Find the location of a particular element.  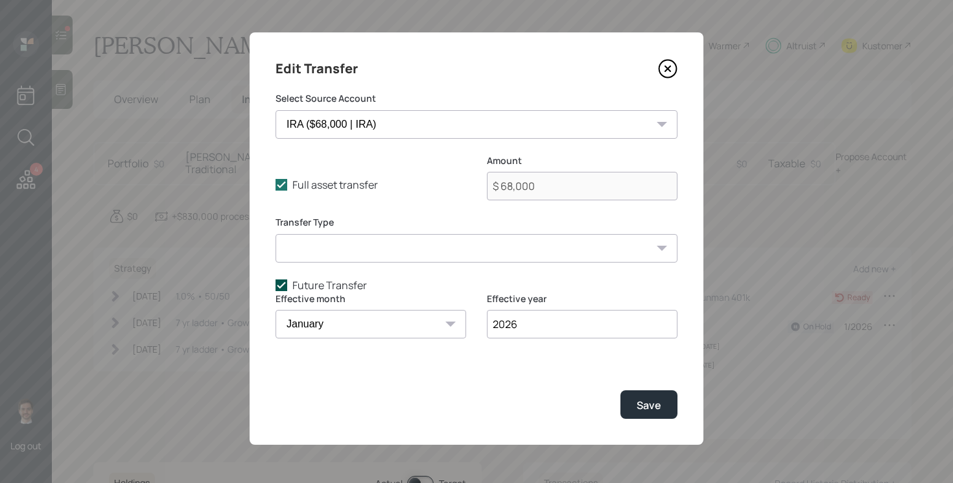

label: Effective year is located at coordinates (582, 299).